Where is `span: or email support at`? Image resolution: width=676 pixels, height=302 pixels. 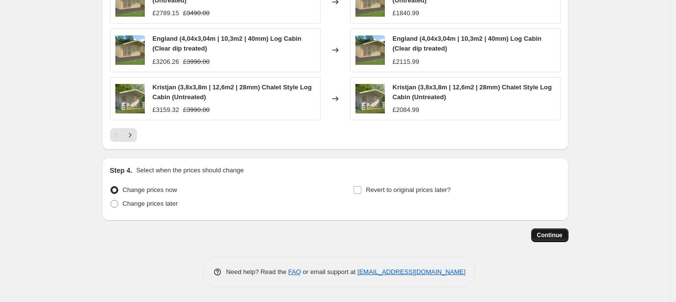 span: or email support at is located at coordinates (329, 272).